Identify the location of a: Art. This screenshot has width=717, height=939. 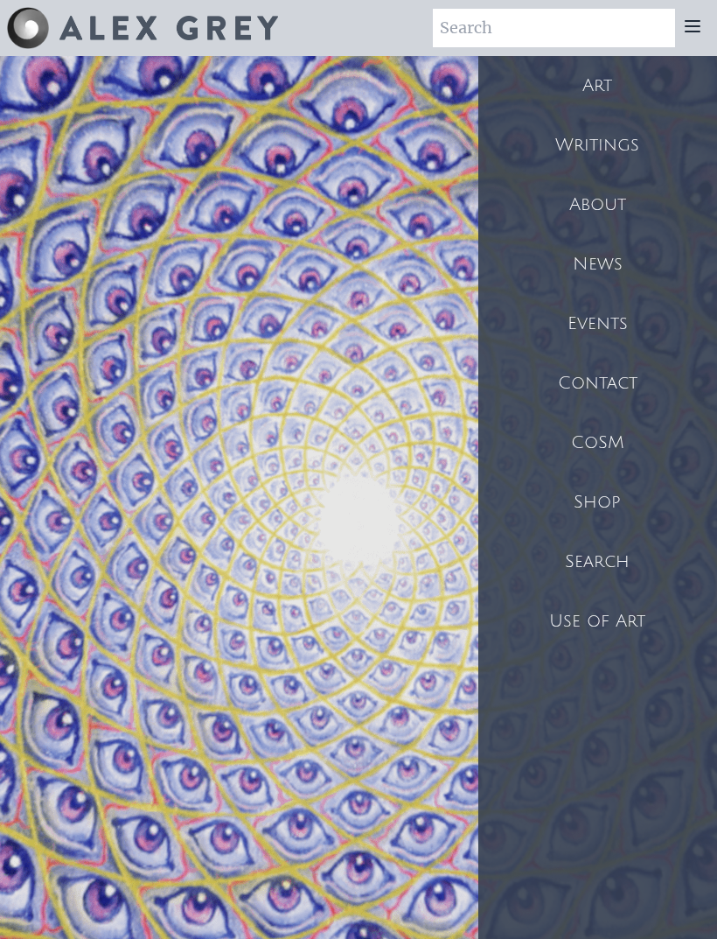
(597, 86).